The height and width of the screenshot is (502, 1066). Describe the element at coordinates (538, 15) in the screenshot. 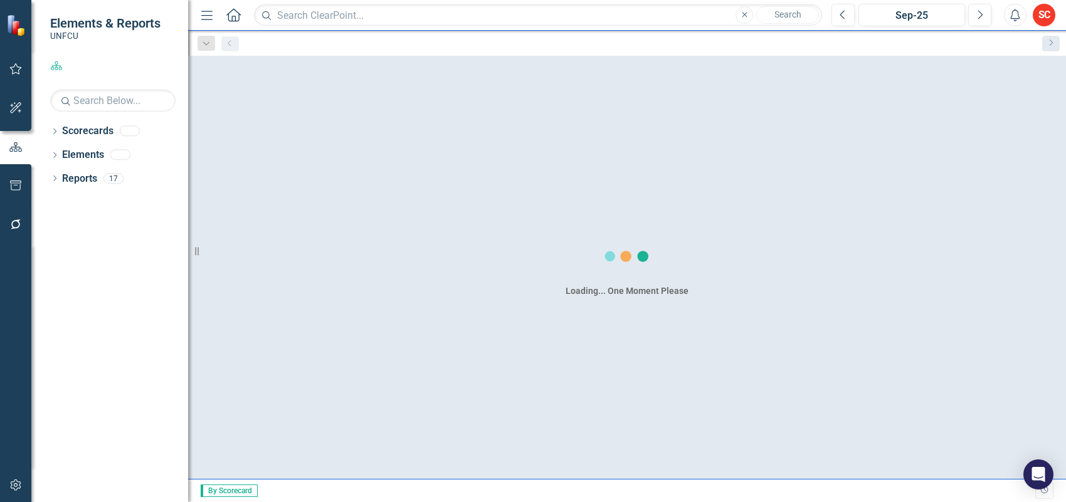

I see `input: Search ClearPoint...` at that location.